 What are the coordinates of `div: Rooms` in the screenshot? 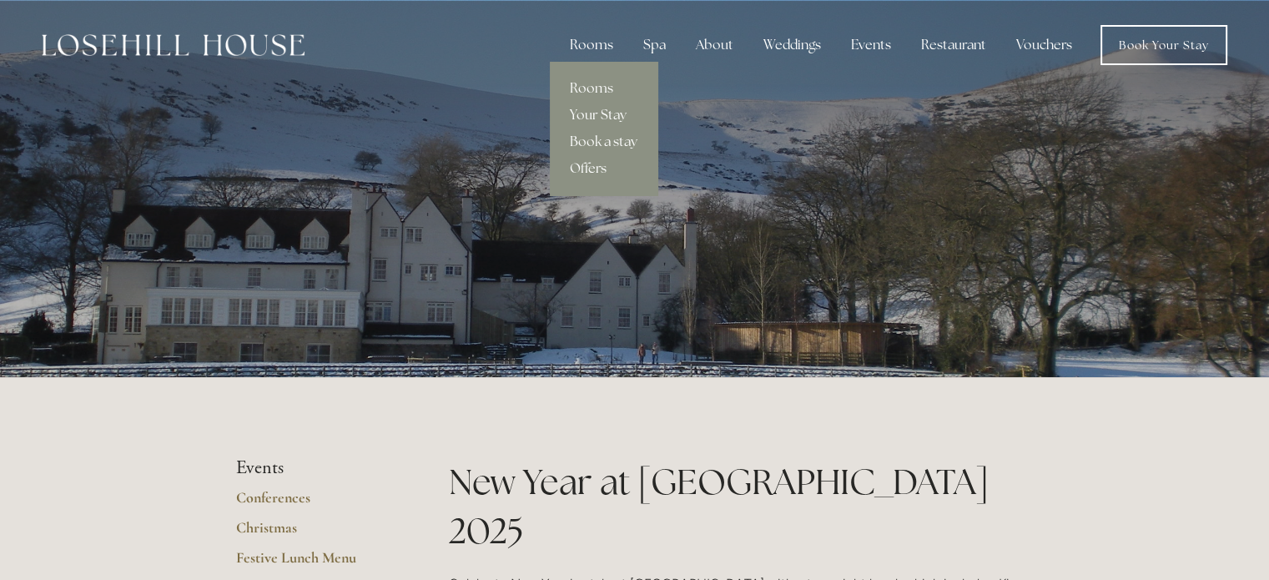 It's located at (592, 45).